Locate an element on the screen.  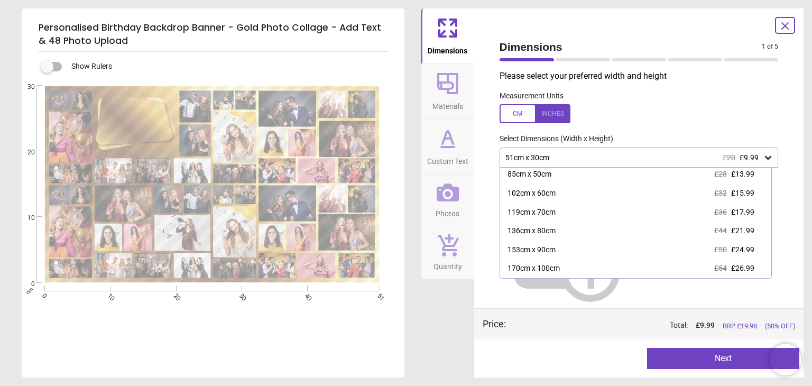
label: Measurement Units is located at coordinates (531, 96).